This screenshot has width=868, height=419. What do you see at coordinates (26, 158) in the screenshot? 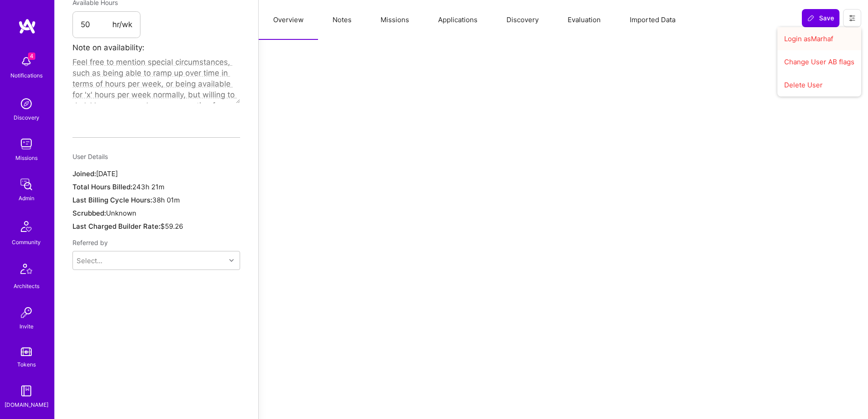
I see `div: Missions` at bounding box center [26, 158].